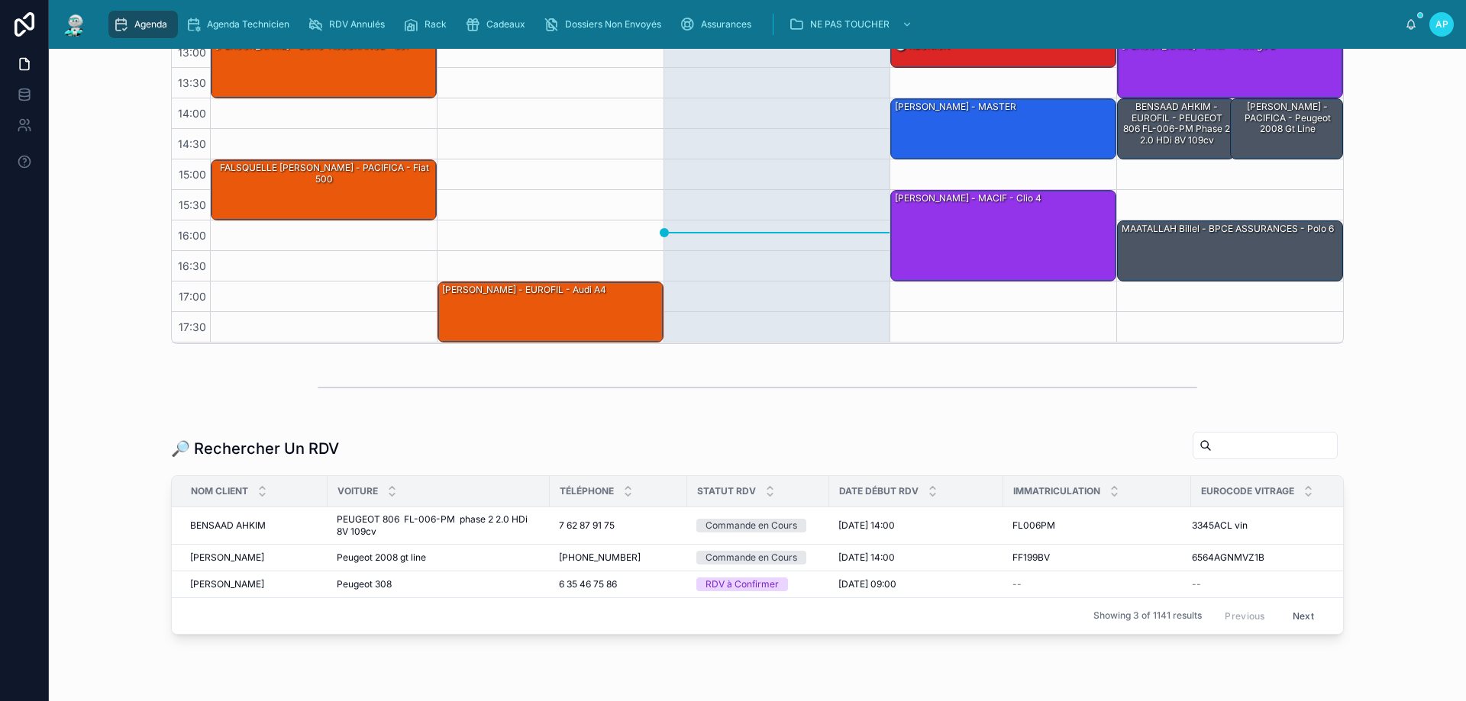 Image resolution: width=1466 pixels, height=701 pixels. Describe the element at coordinates (227, 526) in the screenshot. I see `span: BENSAAD AHKIM` at that location.